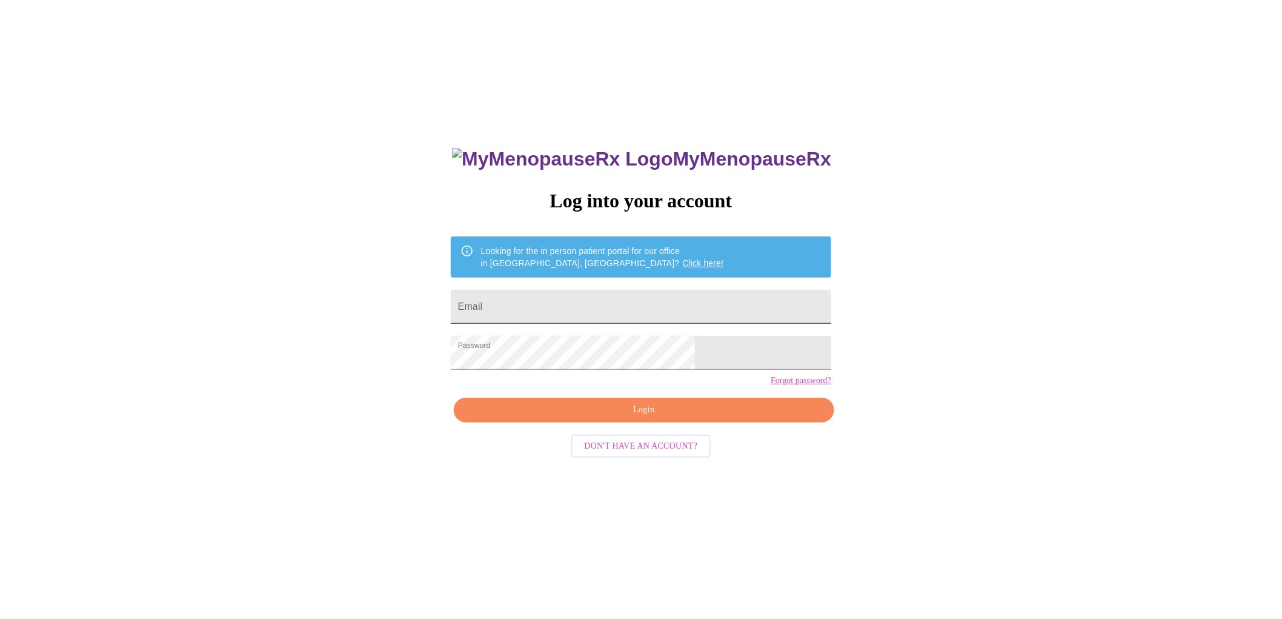 This screenshot has width=1282, height=619. What do you see at coordinates (644, 410) in the screenshot?
I see `span: Login` at bounding box center [644, 410].